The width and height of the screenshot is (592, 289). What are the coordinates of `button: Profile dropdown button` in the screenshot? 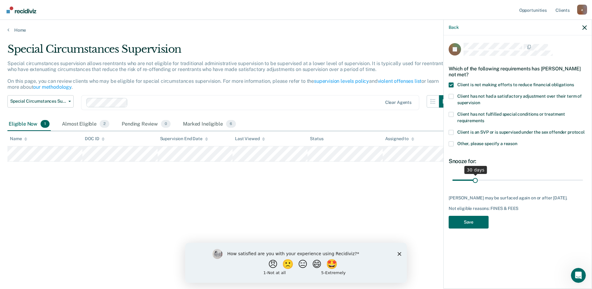 It's located at (582, 10).